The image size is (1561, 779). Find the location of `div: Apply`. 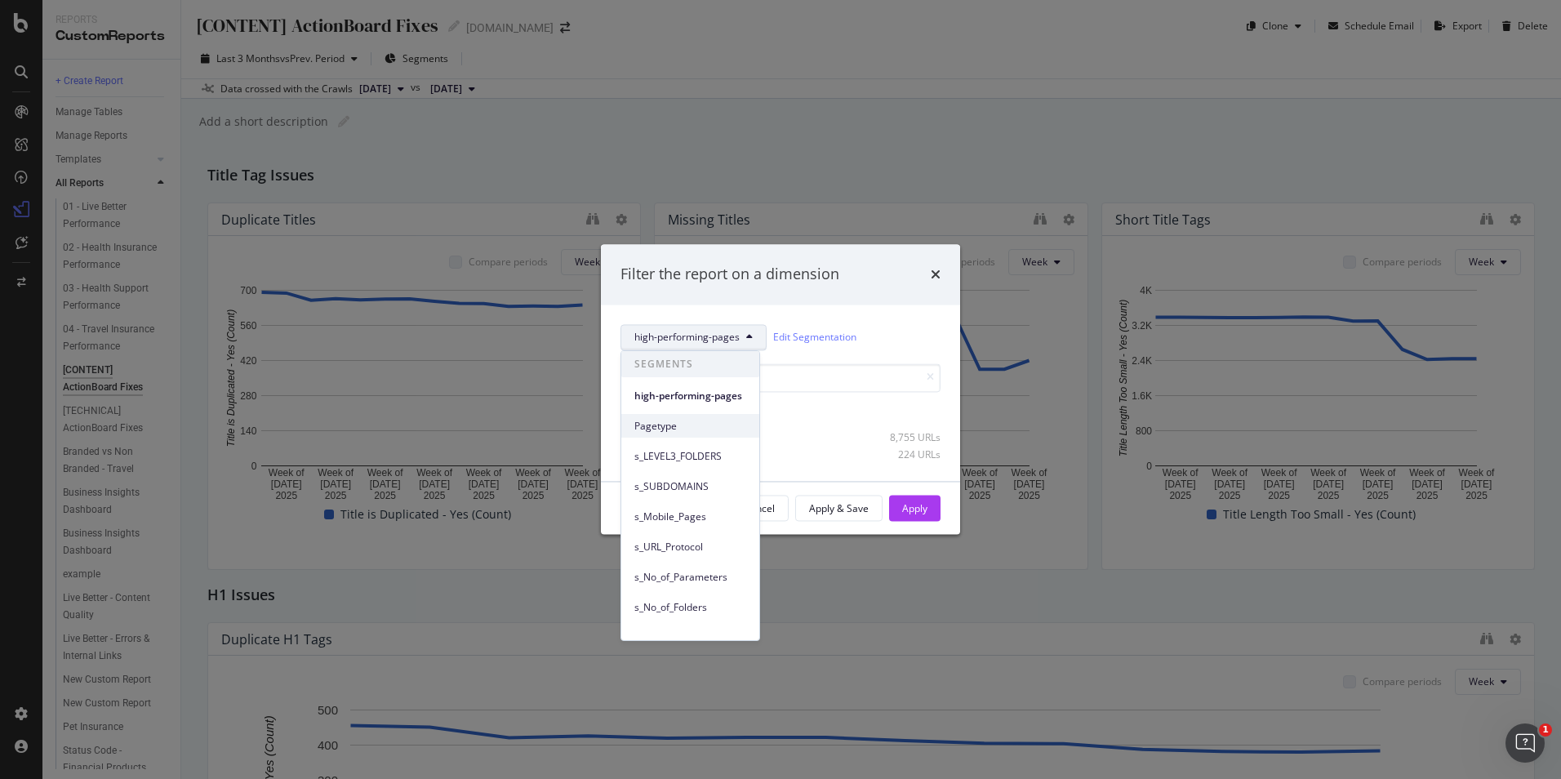

div: Apply is located at coordinates (914, 508).